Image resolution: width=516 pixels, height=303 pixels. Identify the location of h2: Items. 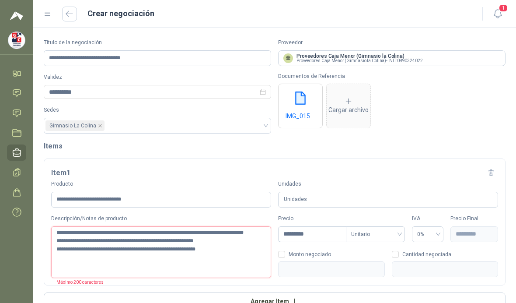
(275, 146).